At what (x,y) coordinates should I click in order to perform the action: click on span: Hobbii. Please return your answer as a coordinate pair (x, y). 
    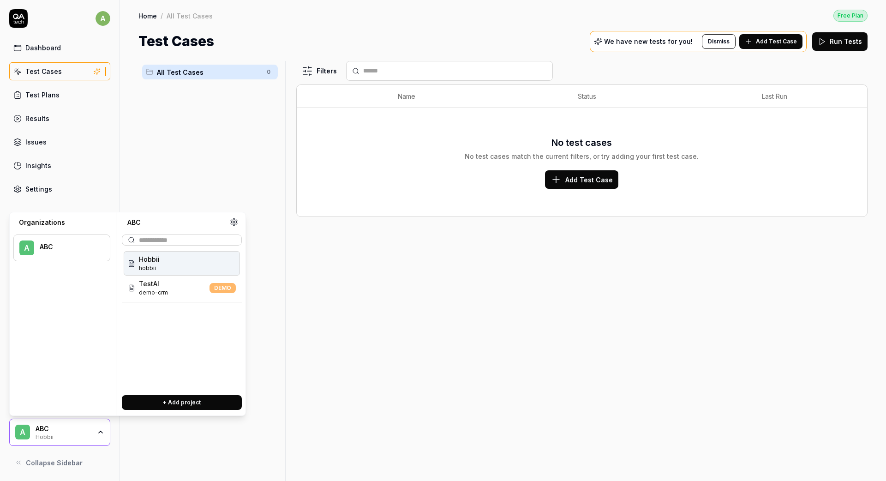
    Looking at the image, I should click on (149, 259).